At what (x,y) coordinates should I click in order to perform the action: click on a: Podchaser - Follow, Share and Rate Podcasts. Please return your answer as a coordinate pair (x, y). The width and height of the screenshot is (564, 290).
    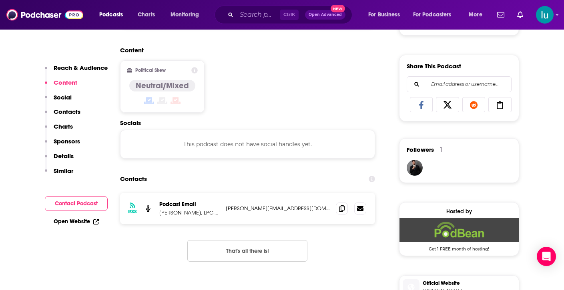
    Looking at the image, I should click on (45, 15).